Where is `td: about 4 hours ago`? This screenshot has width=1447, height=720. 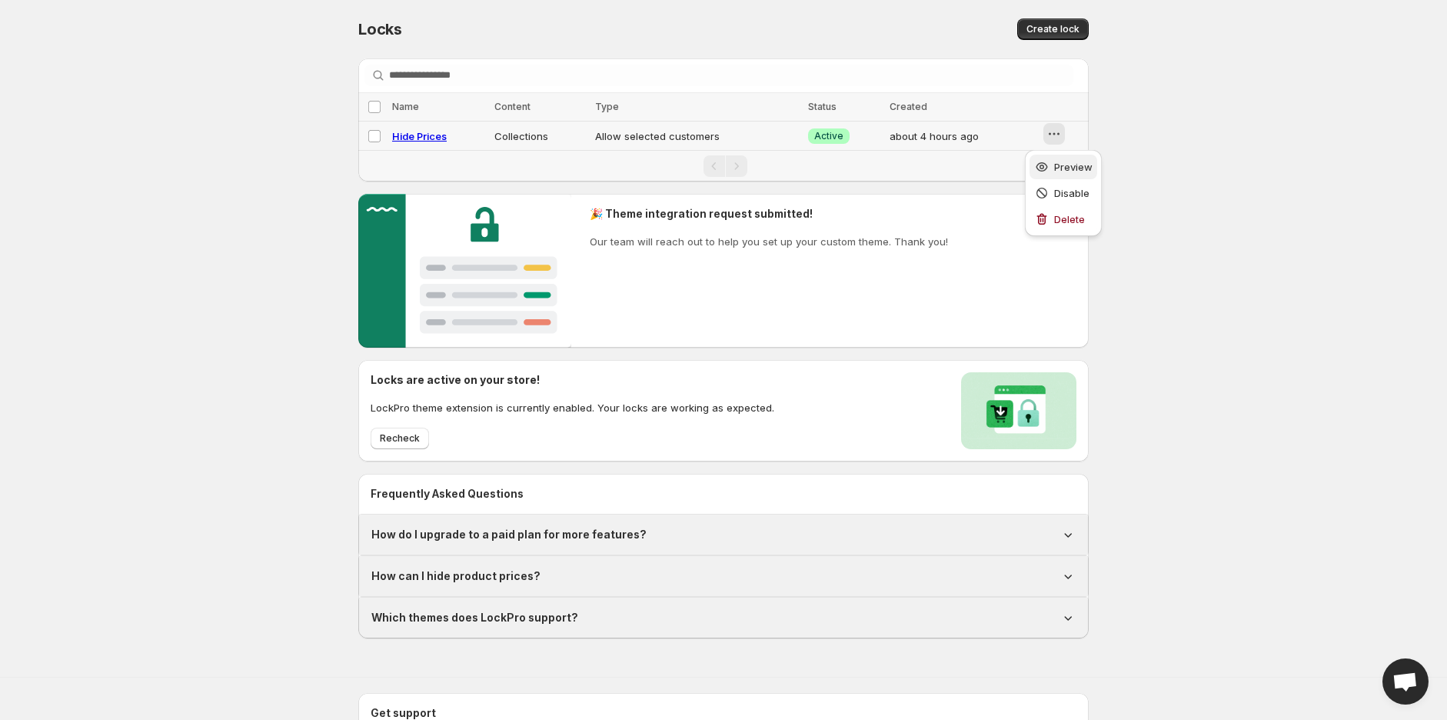
td: about 4 hours ago is located at coordinates (963, 136).